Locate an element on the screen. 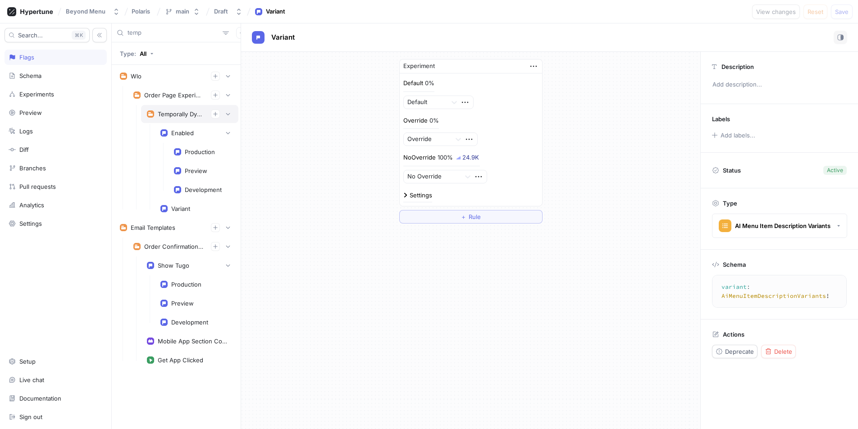 The image size is (858, 429). p: Type: is located at coordinates (128, 54).